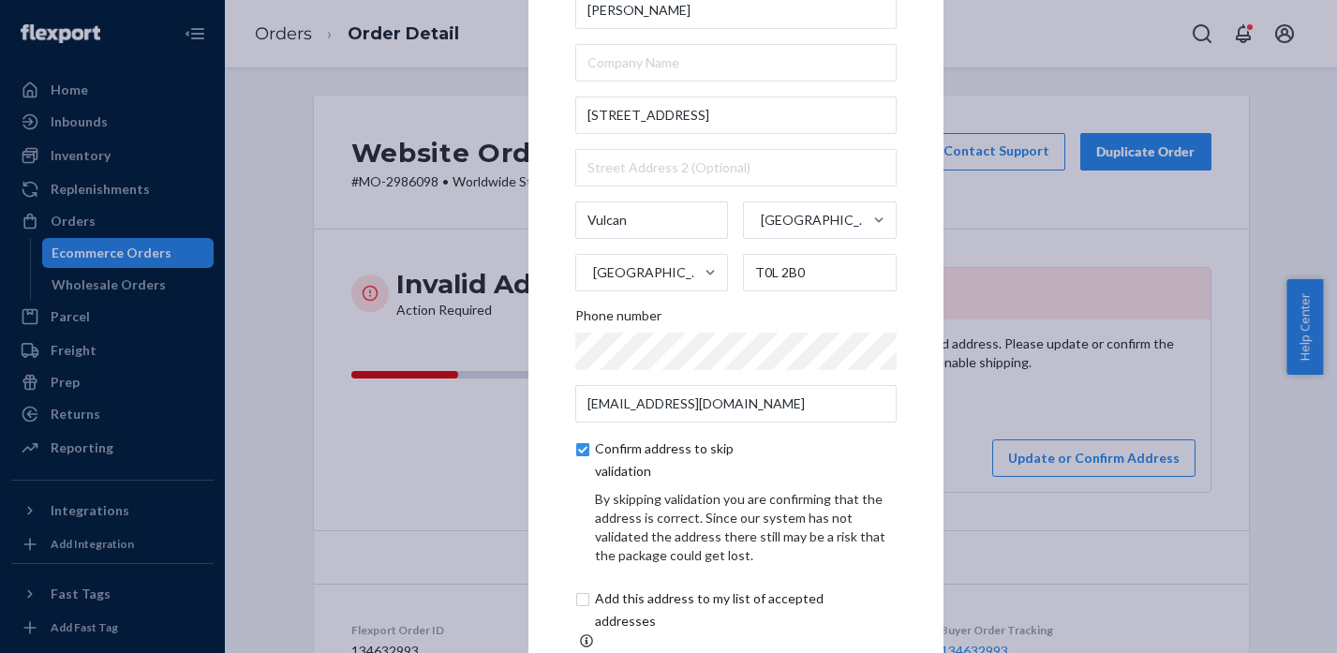 The height and width of the screenshot is (653, 1337). Describe the element at coordinates (652, 220) in the screenshot. I see `input: City` at that location.